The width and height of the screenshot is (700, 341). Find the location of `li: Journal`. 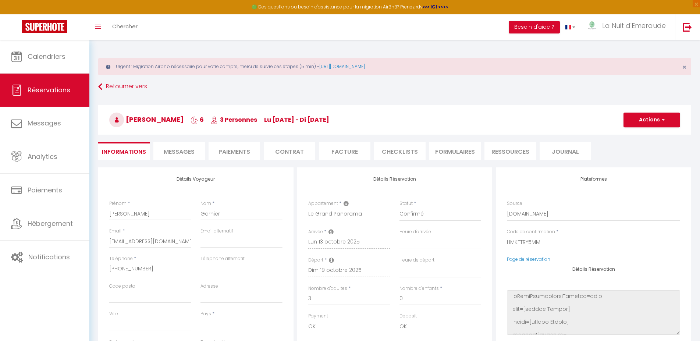

li: Journal is located at coordinates (565, 151).